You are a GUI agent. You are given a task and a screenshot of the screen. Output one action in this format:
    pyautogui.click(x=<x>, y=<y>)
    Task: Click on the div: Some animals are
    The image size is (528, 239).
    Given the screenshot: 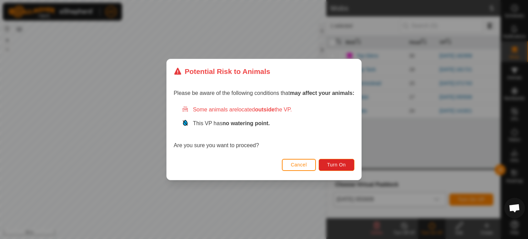 What is the action you would take?
    pyautogui.click(x=268, y=110)
    